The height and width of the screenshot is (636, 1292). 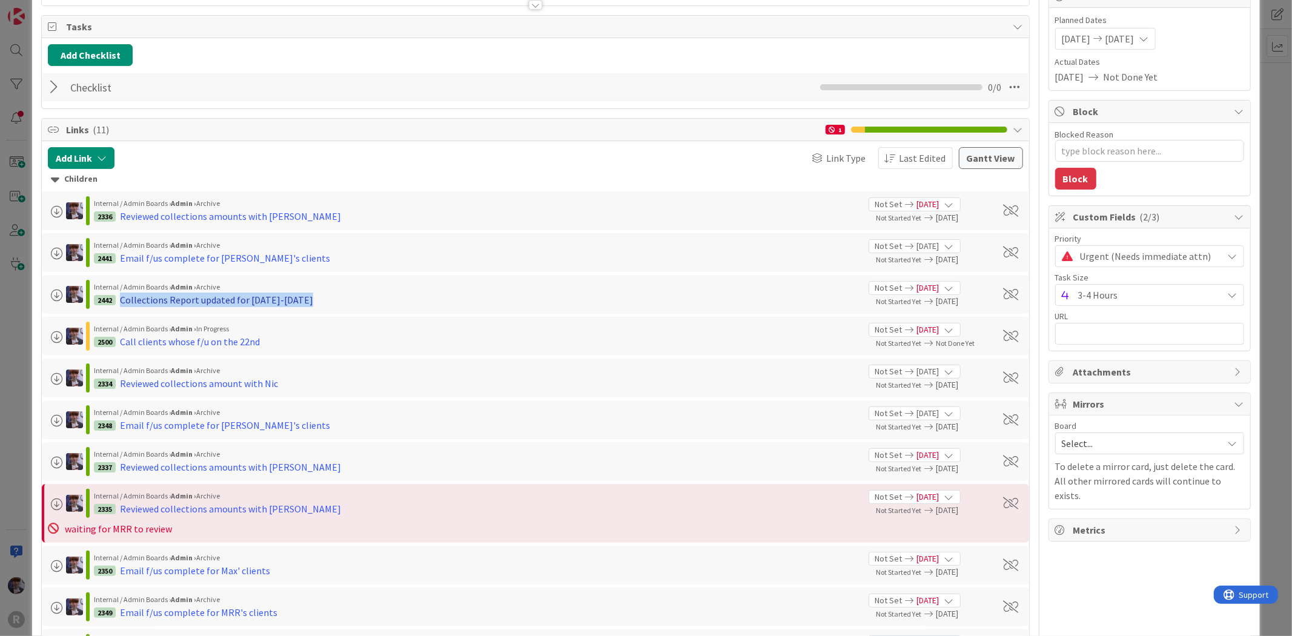 I want to click on span: Actual Dates, so click(x=1149, y=62).